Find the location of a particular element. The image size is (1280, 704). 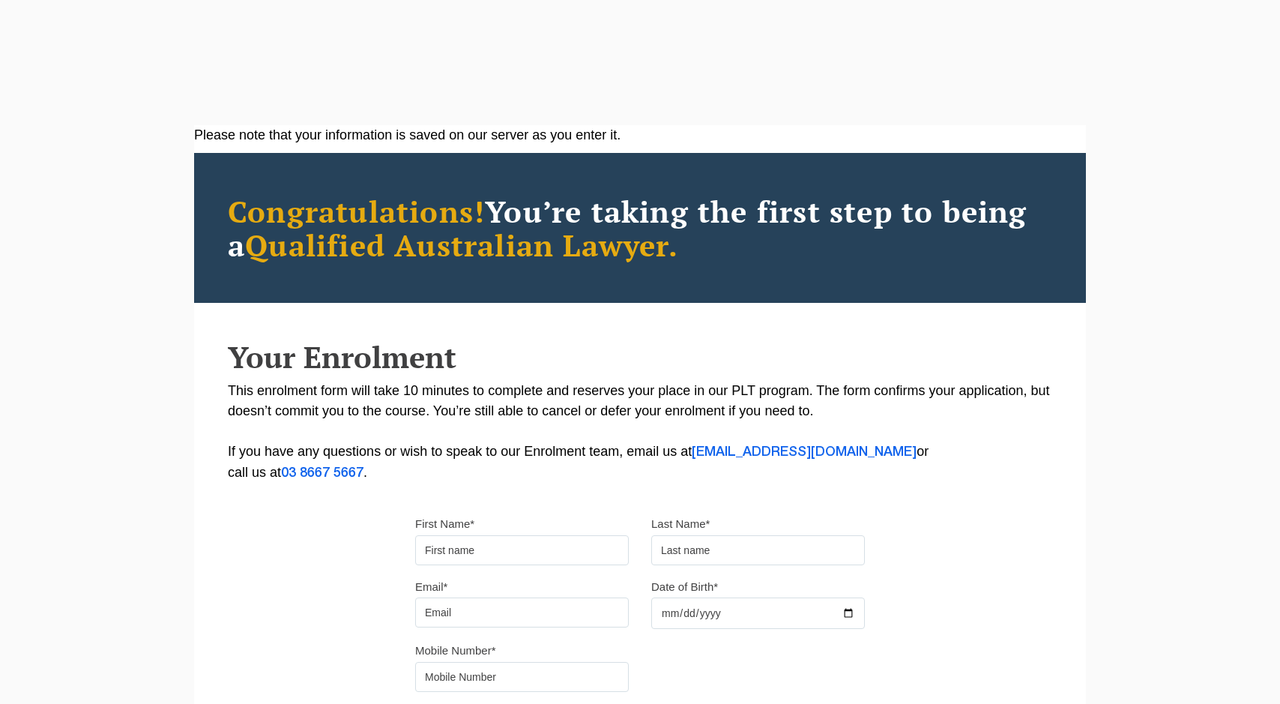

input: Email is located at coordinates (522, 612).